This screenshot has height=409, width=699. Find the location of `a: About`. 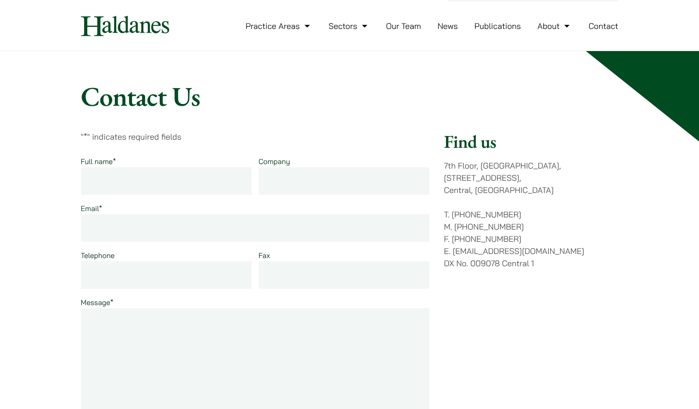

a: About is located at coordinates (555, 26).